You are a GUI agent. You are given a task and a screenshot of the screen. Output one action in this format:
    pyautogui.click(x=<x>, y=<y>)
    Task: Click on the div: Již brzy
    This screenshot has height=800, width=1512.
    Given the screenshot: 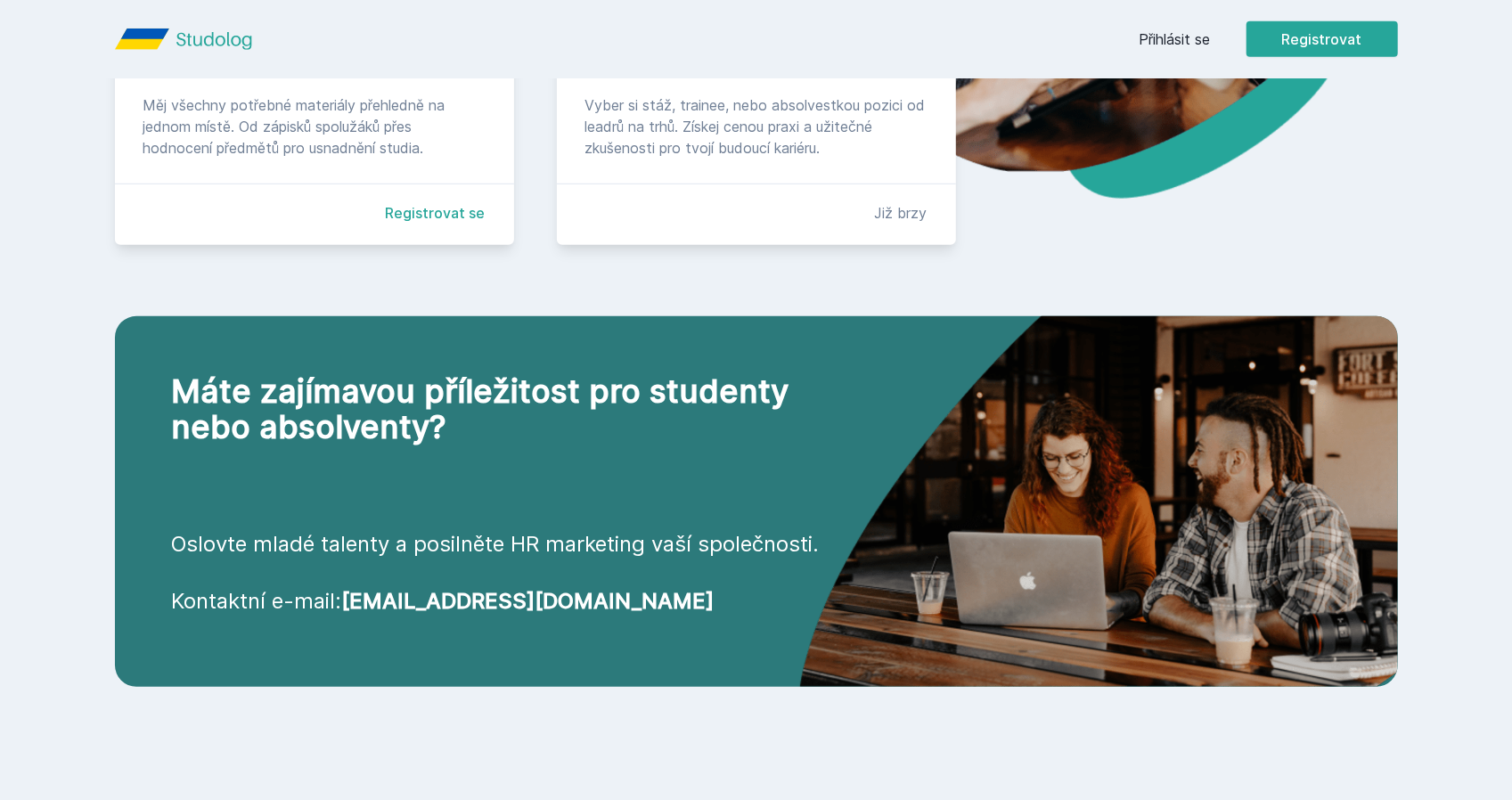 What is the action you would take?
    pyautogui.click(x=901, y=213)
    